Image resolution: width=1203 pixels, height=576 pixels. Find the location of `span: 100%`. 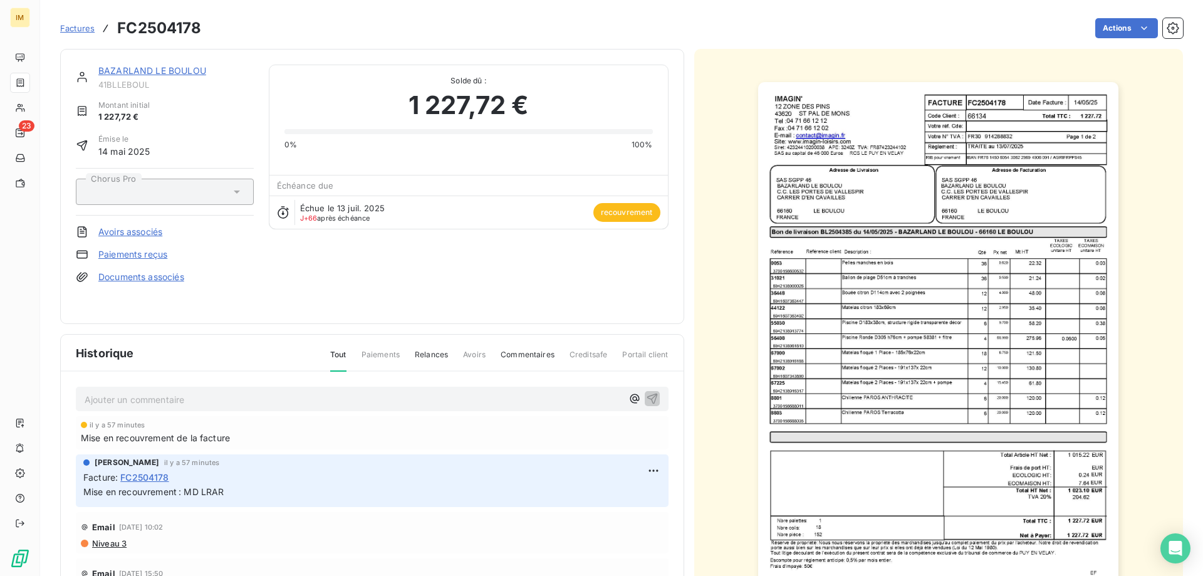

span: 100% is located at coordinates (642, 145).